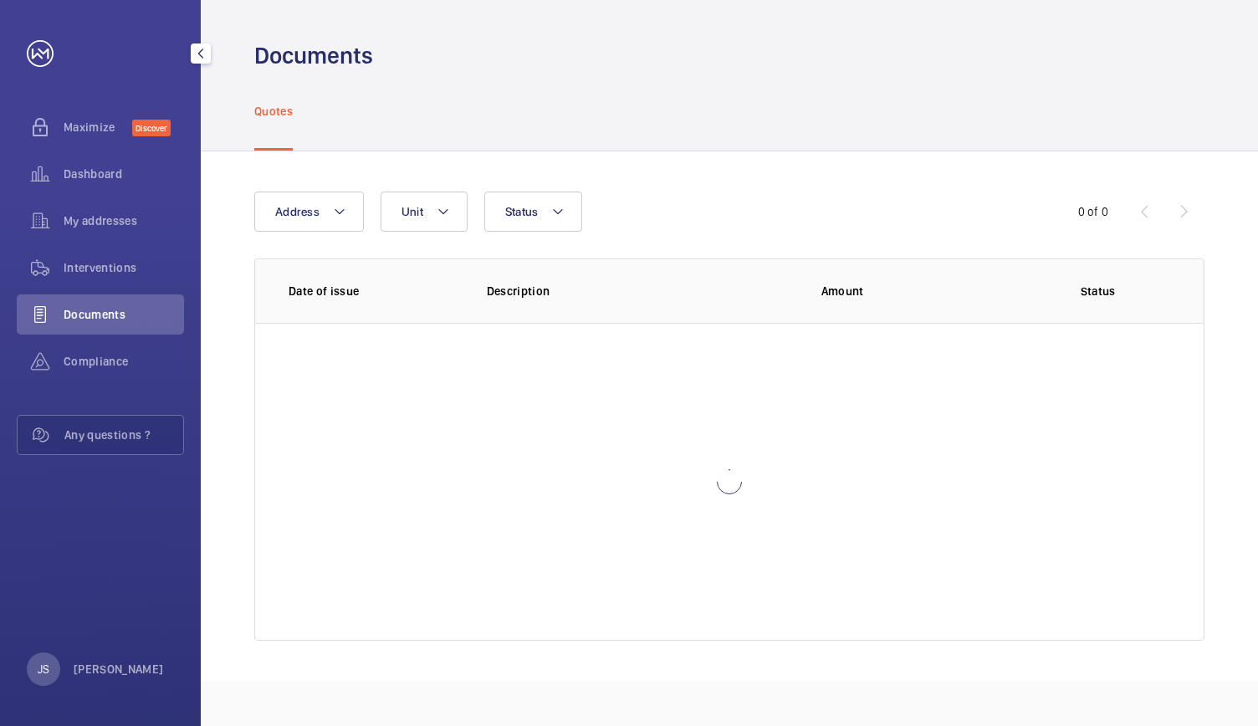 Image resolution: width=1258 pixels, height=726 pixels. What do you see at coordinates (43, 669) in the screenshot?
I see `p: JS` at bounding box center [43, 669].